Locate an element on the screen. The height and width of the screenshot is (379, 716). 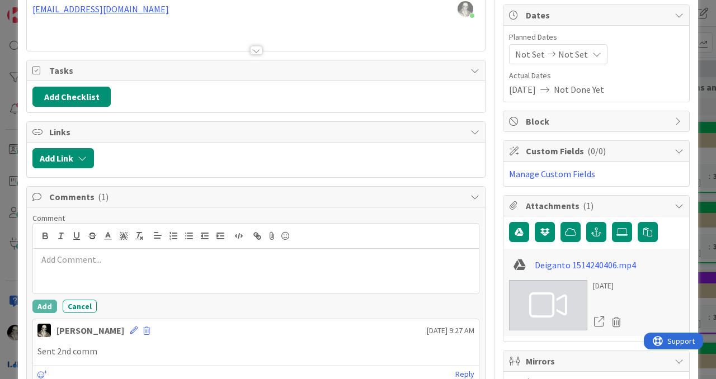
span: Links is located at coordinates (257, 132).